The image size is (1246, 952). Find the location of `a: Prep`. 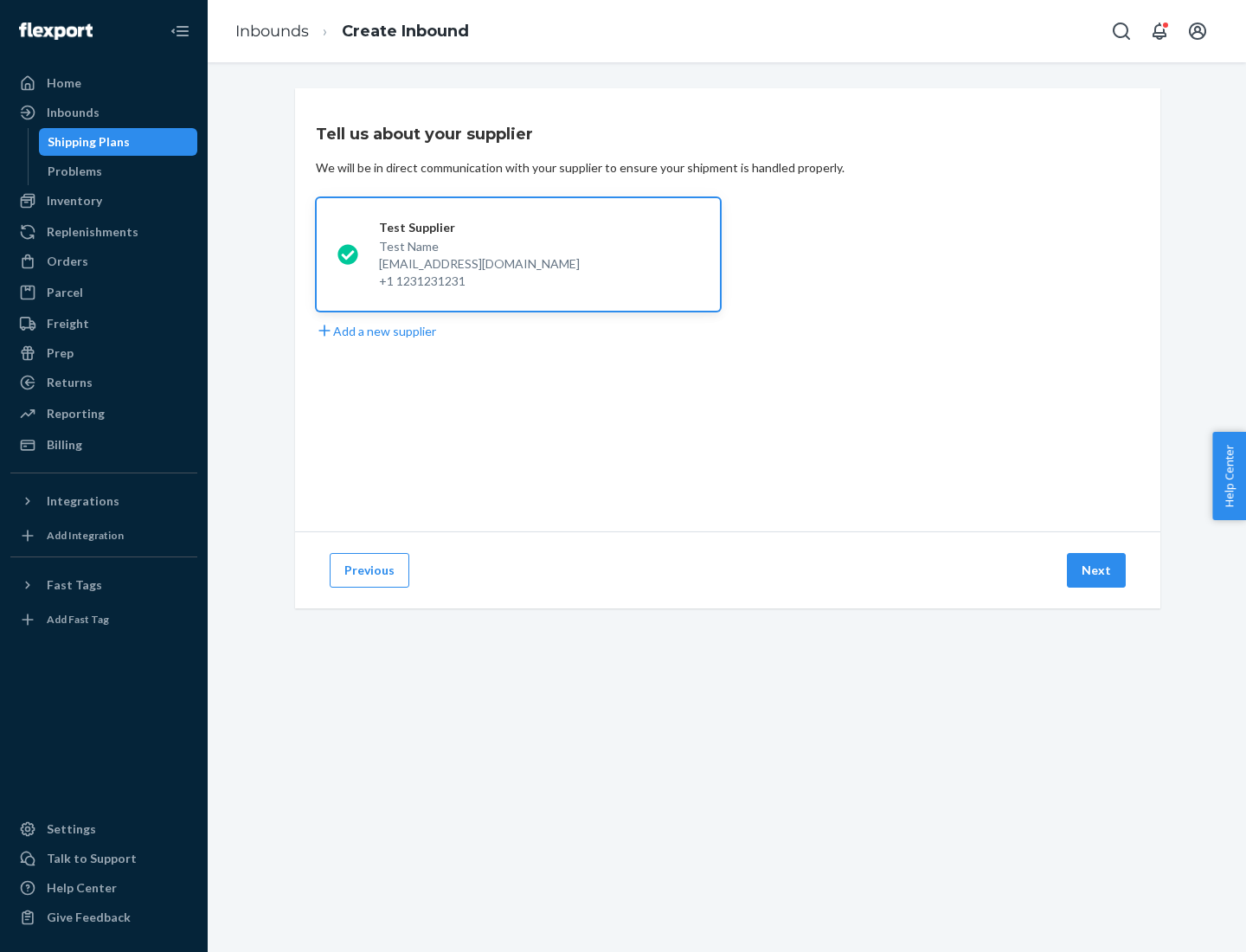

a: Prep is located at coordinates (104, 353).